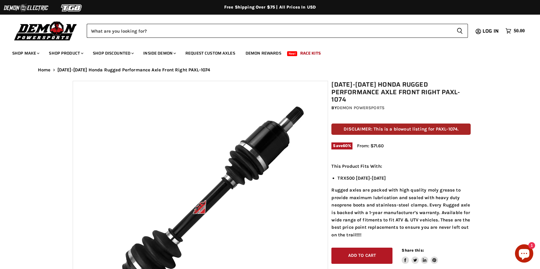  Describe the element at coordinates (45, 31) in the screenshot. I see `img: Demon Powersports` at that location.